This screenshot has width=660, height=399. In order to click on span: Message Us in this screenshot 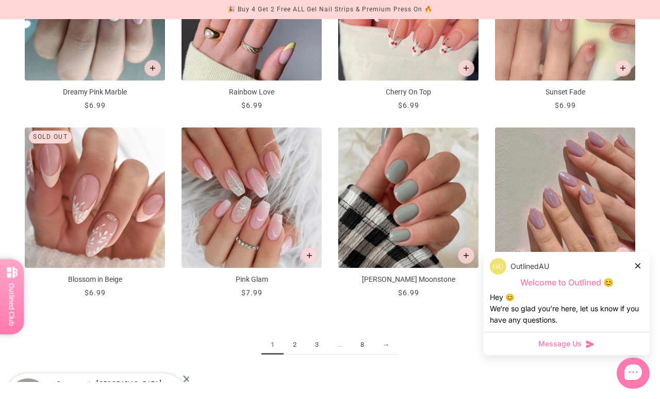, I will do `click(560, 343)`.